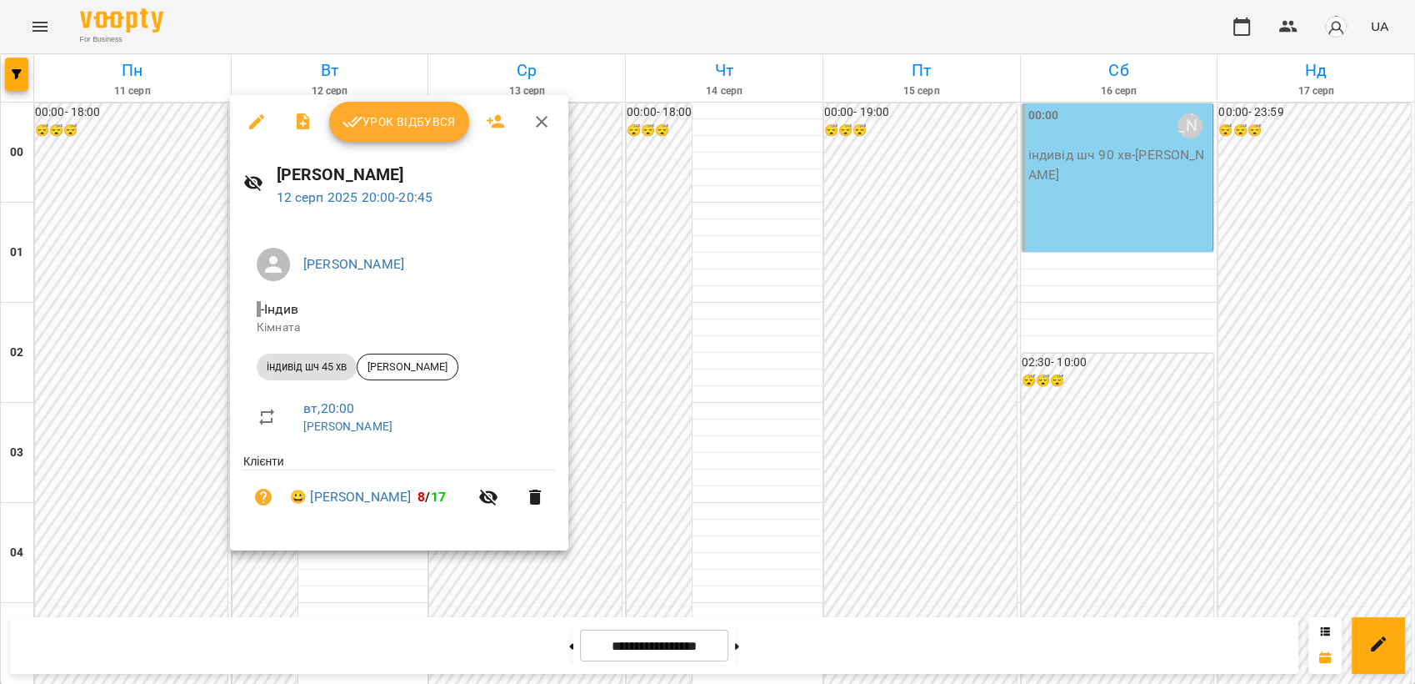 This screenshot has height=684, width=1415. I want to click on span: 8, so click(421, 496).